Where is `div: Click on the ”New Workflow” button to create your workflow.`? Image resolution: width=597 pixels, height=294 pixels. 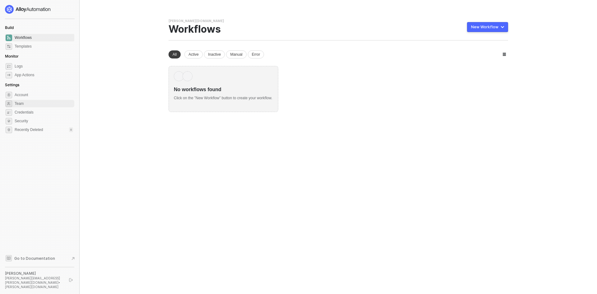
div: Click on the ”New Workflow” button to create your workflow. is located at coordinates (223, 97).